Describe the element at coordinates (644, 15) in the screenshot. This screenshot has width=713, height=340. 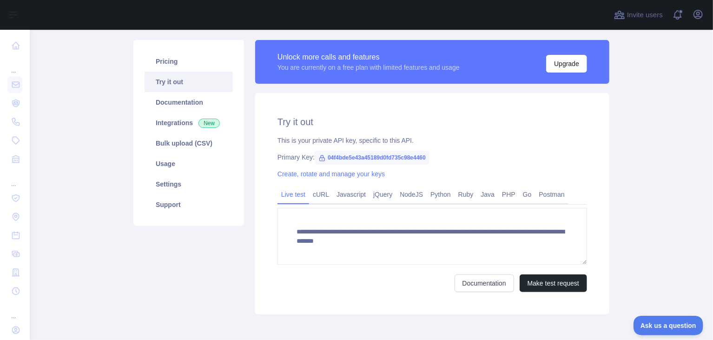
I see `span: Invite users` at that location.